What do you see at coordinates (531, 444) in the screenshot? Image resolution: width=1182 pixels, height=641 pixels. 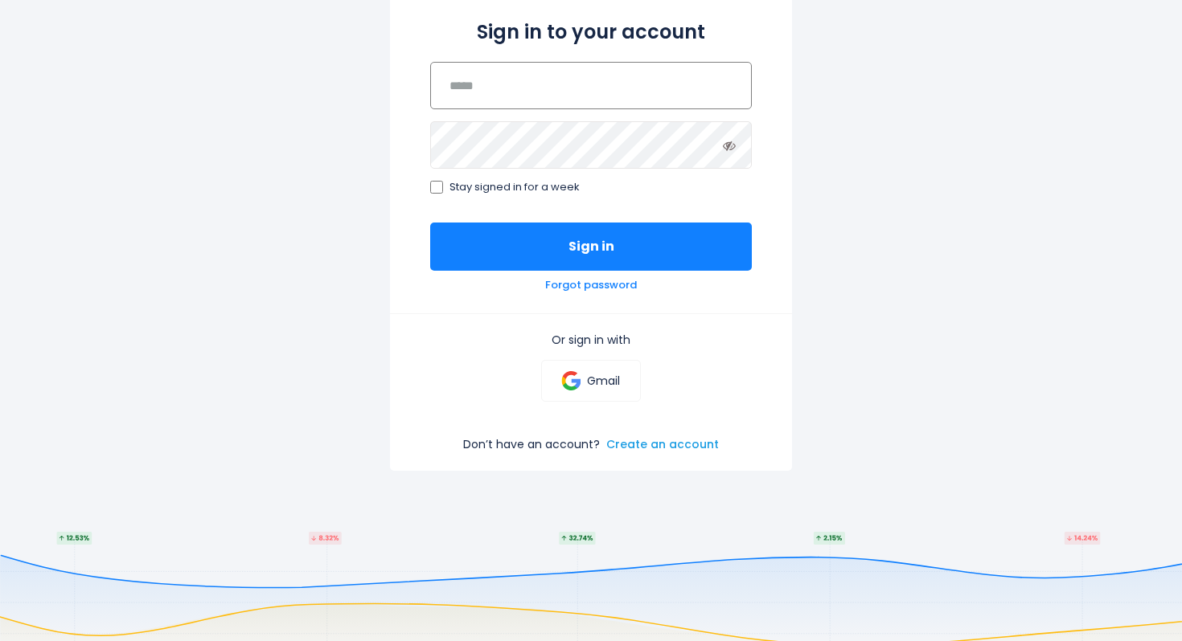 I see `p: Don’t have an account?` at bounding box center [531, 444].